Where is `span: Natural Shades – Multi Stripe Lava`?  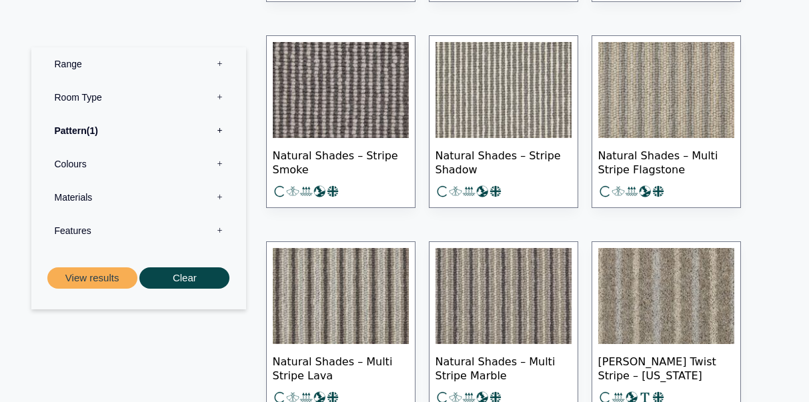
span: Natural Shades – Multi Stripe Lava is located at coordinates (341, 368).